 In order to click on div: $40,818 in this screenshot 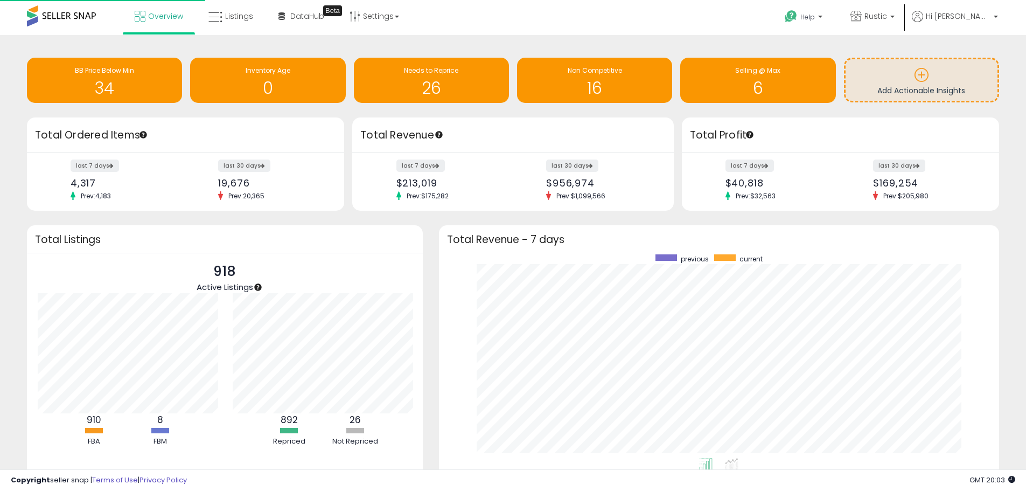, I will do `click(779, 183)`.